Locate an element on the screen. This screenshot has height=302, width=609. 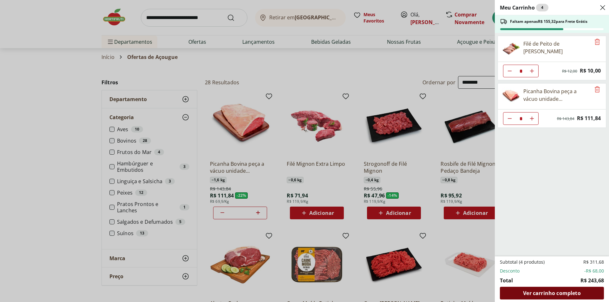
span: -R$ 68,00 is located at coordinates (594, 271).